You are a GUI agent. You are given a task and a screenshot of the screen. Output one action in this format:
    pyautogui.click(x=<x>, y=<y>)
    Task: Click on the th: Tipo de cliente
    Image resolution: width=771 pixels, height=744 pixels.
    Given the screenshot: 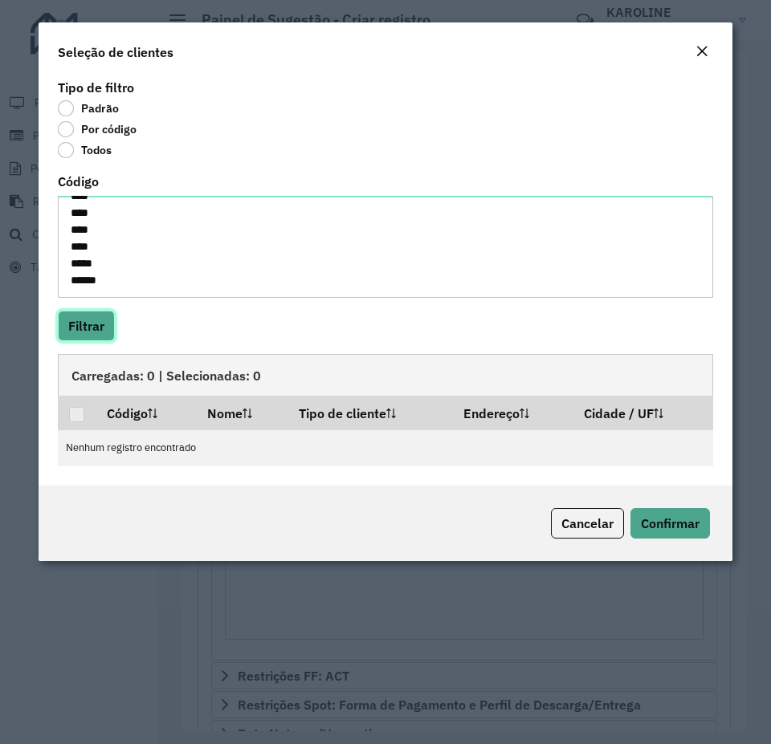 What is the action you would take?
    pyautogui.click(x=370, y=413)
    